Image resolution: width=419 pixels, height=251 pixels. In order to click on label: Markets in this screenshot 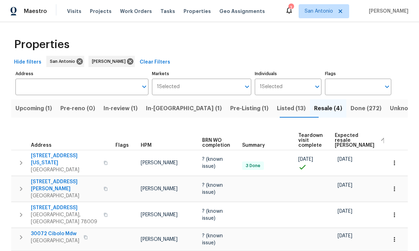, I will do `click(202, 74)`.